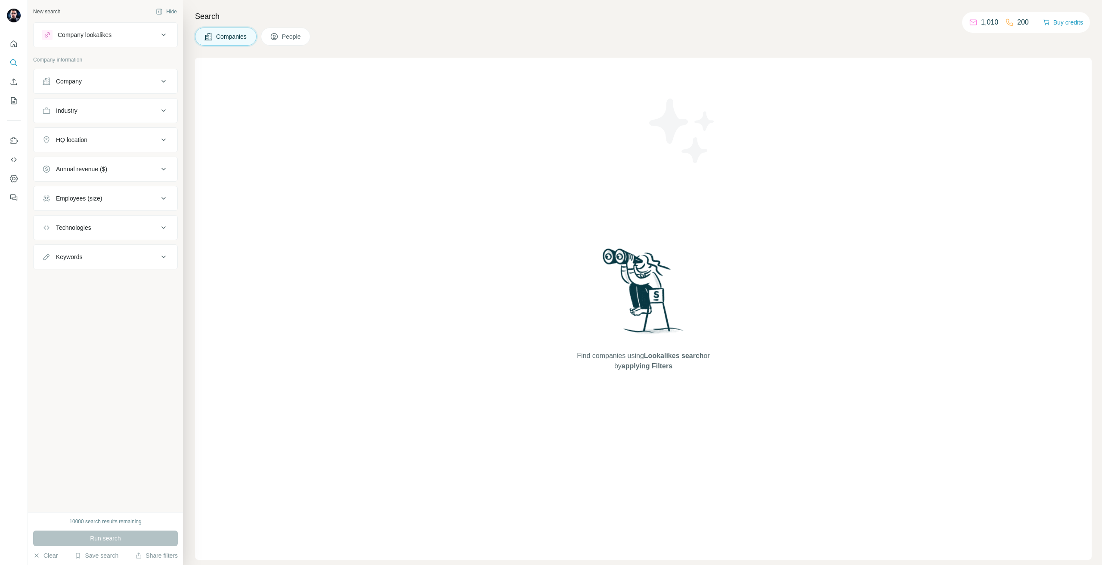 Image resolution: width=1102 pixels, height=565 pixels. What do you see at coordinates (105, 169) in the screenshot?
I see `button: Annual revenue ($)` at bounding box center [105, 169].